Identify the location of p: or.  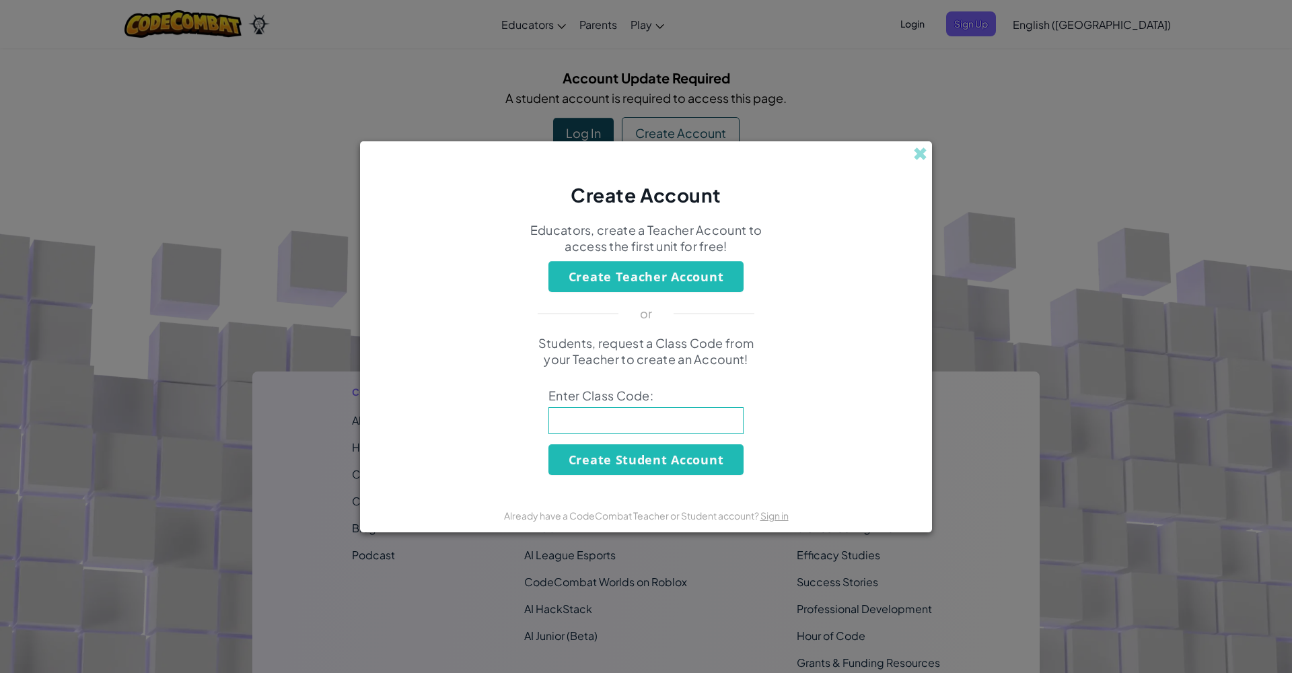
(646, 313).